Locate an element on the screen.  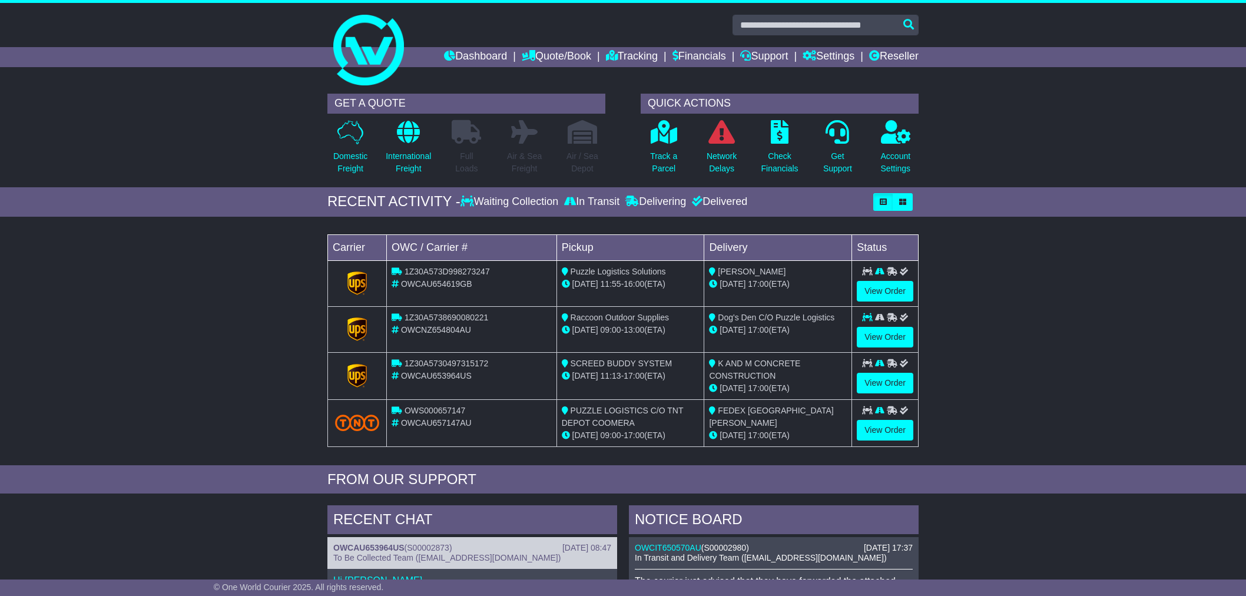
a: NetworkDelays is located at coordinates (722, 150).